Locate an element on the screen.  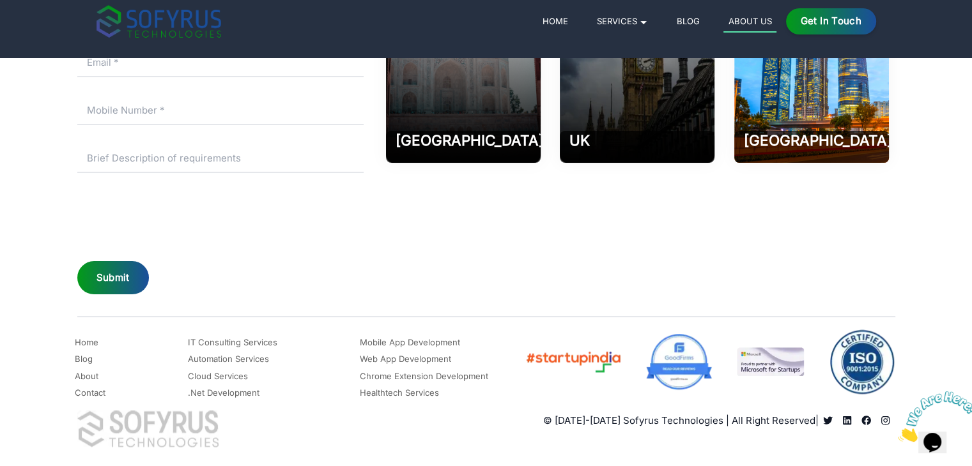
a: Cloud Services is located at coordinates (218, 376).